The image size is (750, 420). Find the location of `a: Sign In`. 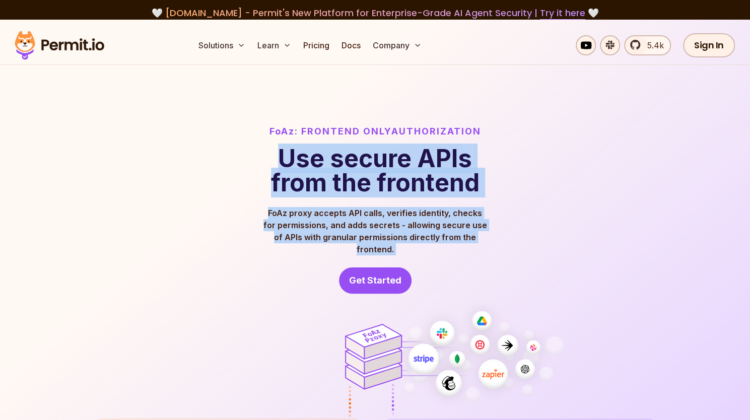

a: Sign In is located at coordinates (709, 45).